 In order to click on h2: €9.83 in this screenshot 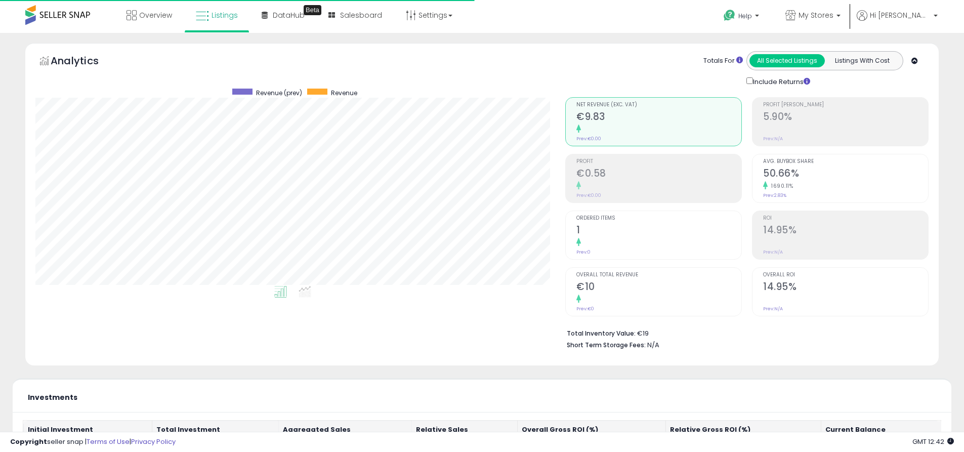, I will do `click(659, 117)`.